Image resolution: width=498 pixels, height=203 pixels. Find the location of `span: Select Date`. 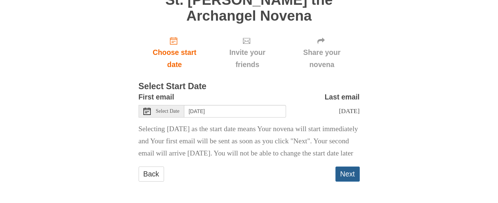

span: Select Date is located at coordinates (168, 111).